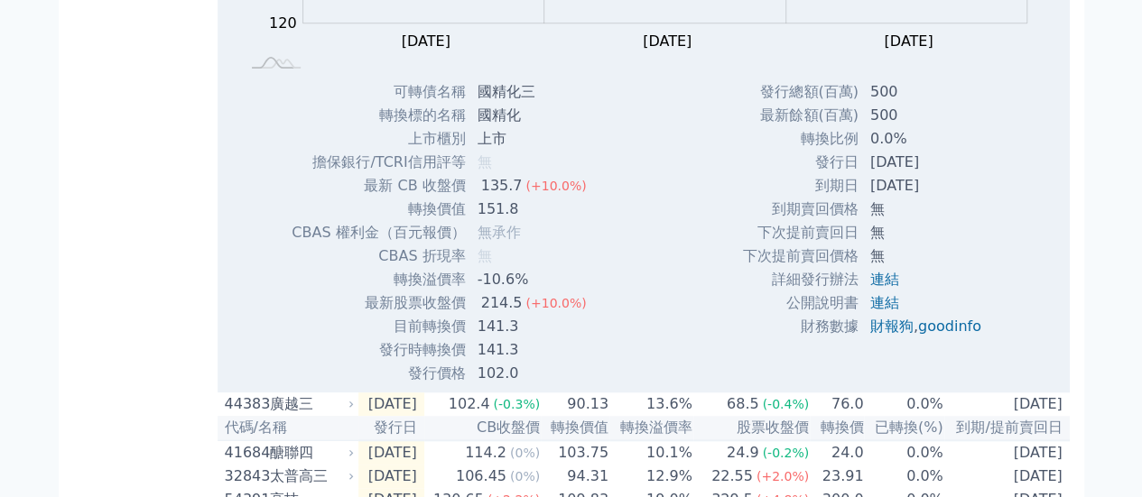 The height and width of the screenshot is (497, 1142). I want to click on td: CBAS 權利金（百元報價）, so click(378, 233).